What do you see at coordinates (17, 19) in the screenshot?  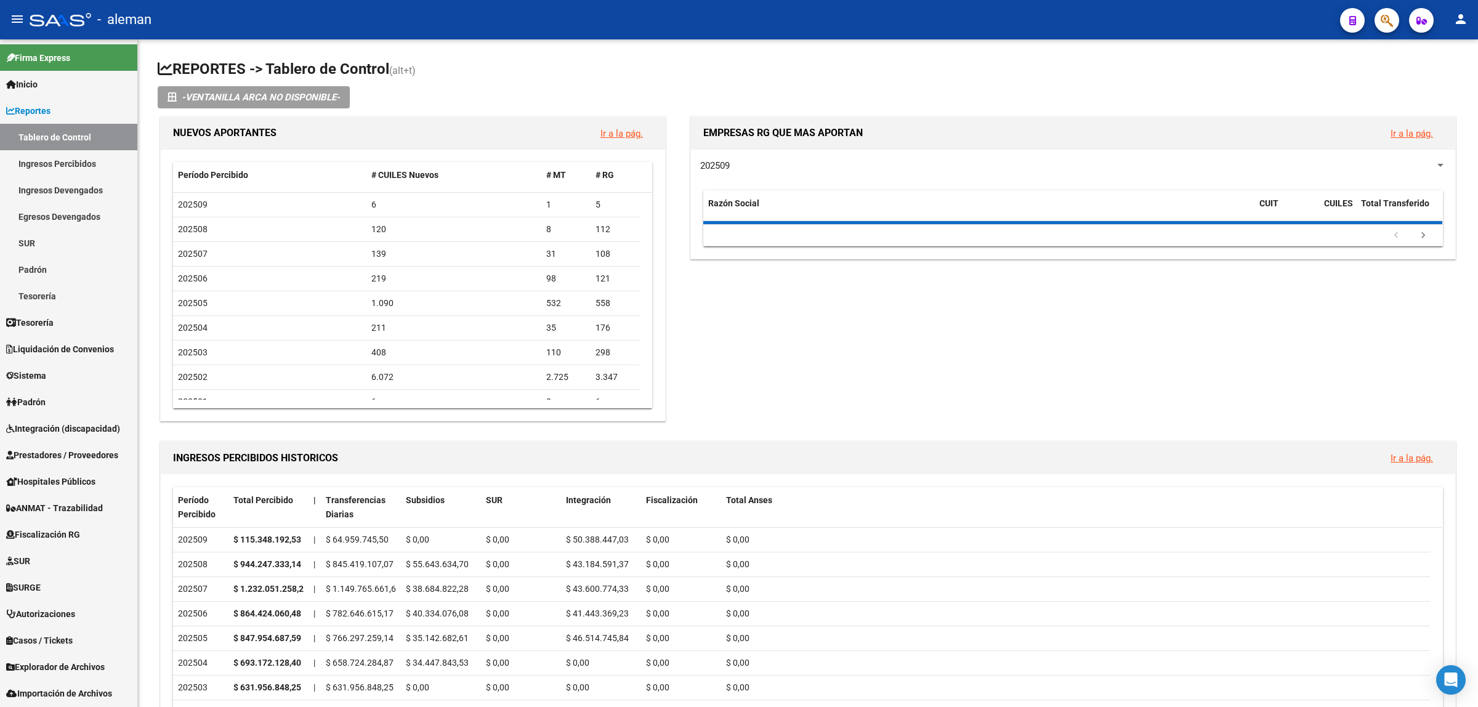 I see `mat-icon: menu` at bounding box center [17, 19].